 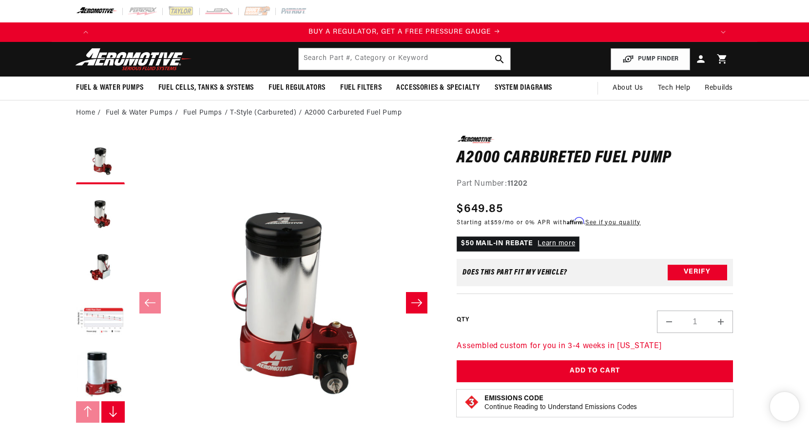 What do you see at coordinates (100, 160) in the screenshot?
I see `button: Load image 1 in gallery view` at bounding box center [100, 160].